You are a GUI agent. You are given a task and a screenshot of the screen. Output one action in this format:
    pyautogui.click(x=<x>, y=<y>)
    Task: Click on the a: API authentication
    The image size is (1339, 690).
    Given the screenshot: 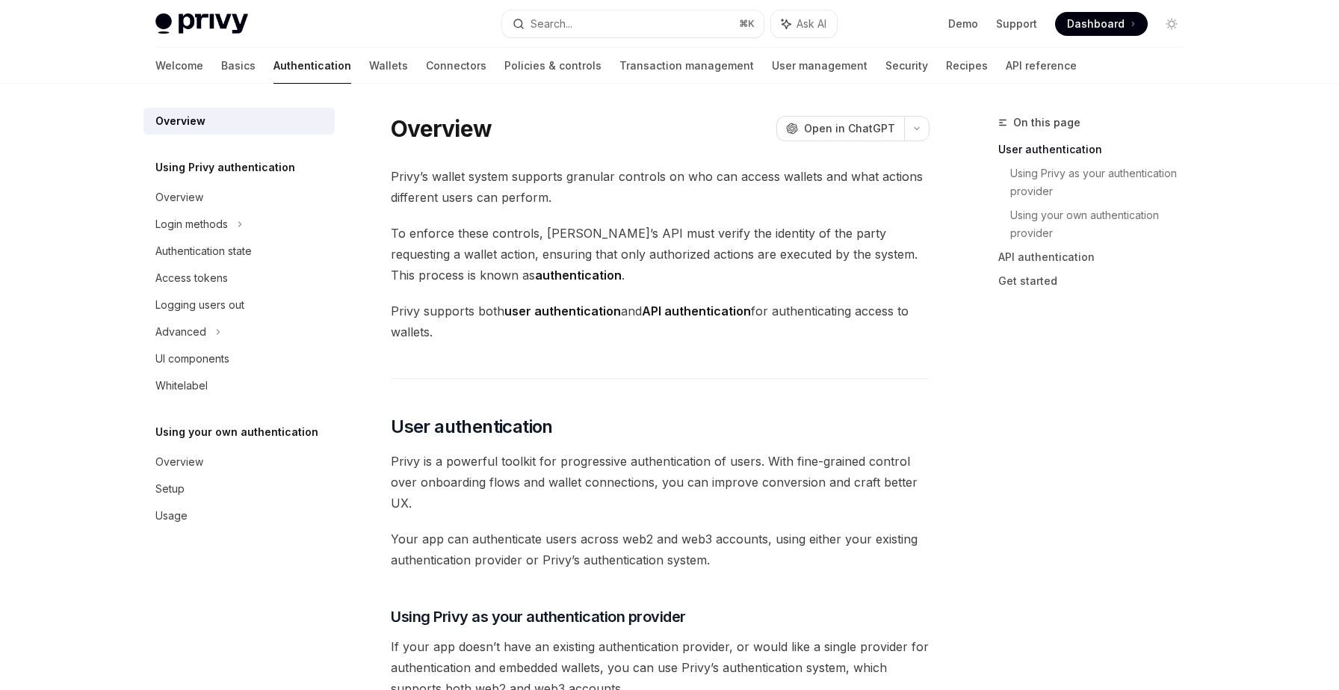 What is the action you would take?
    pyautogui.click(x=1097, y=257)
    